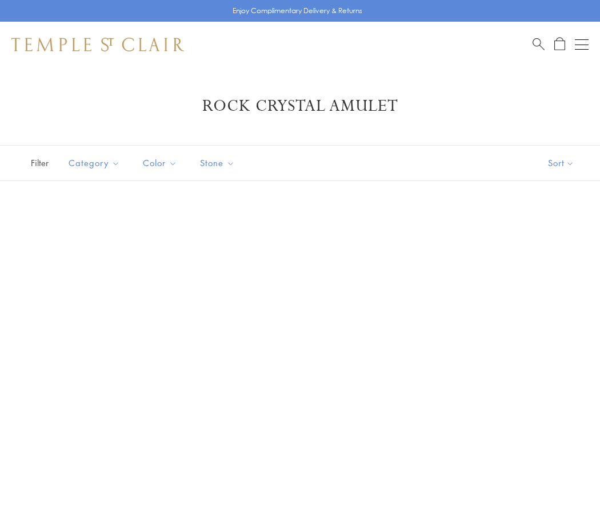 The image size is (600, 507). What do you see at coordinates (297, 11) in the screenshot?
I see `p: Enjoy Complimentary Delivery & Returns` at bounding box center [297, 11].